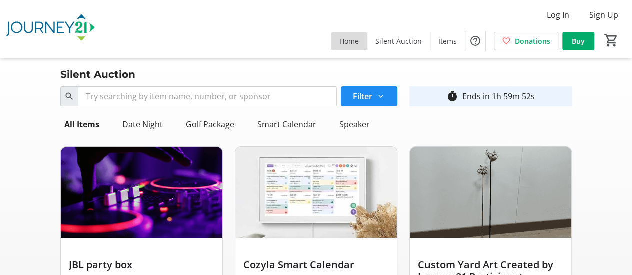  Describe the element at coordinates (354, 124) in the screenshot. I see `div: Speaker` at that location.